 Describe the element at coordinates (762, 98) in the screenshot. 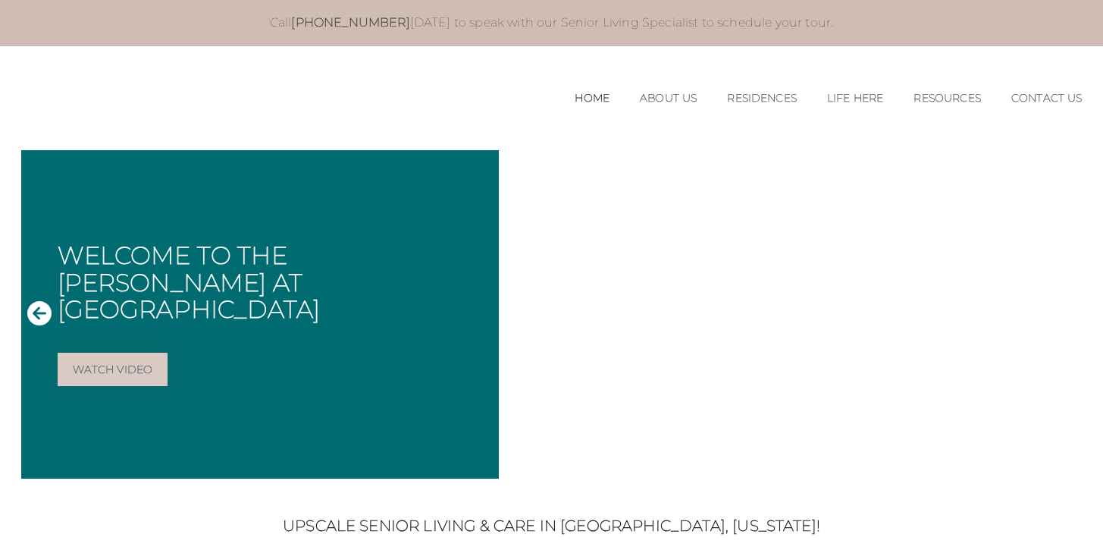

I see `a: Residences` at that location.